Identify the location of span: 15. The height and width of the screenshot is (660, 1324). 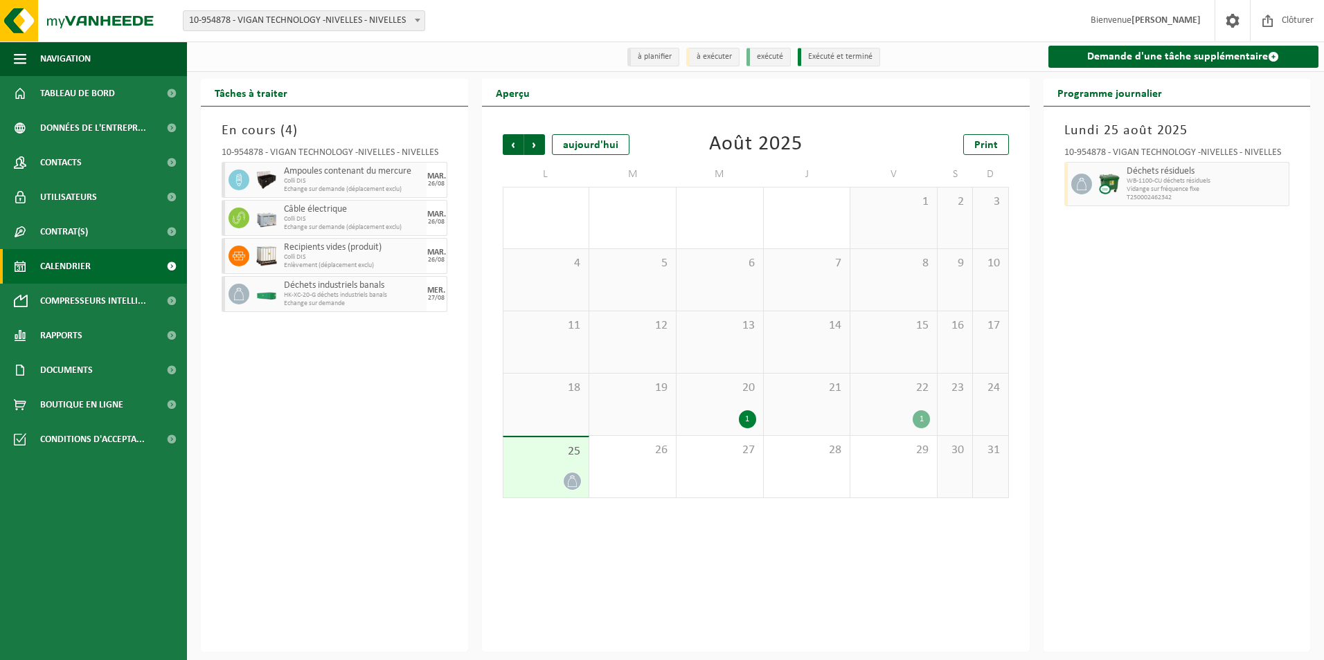
(893, 326).